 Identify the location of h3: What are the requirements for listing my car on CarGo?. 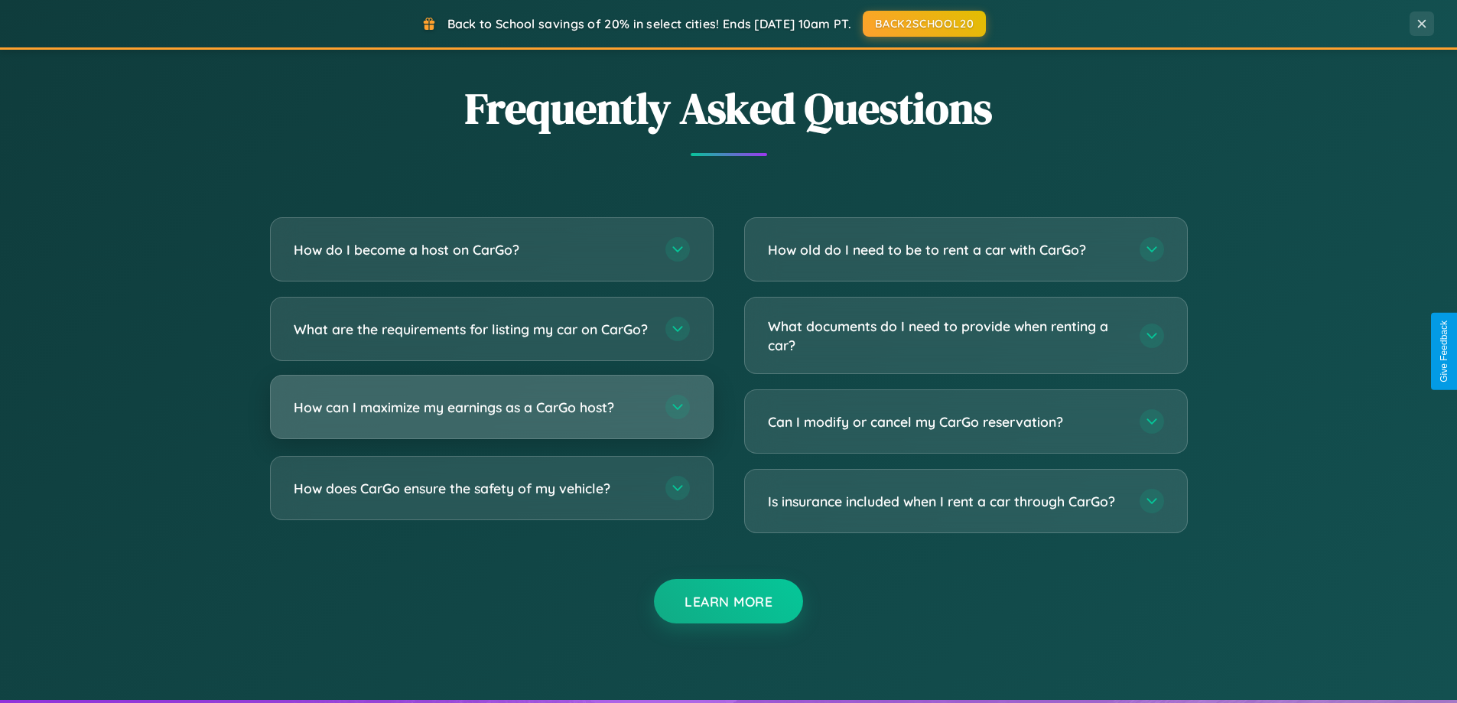
(472, 329).